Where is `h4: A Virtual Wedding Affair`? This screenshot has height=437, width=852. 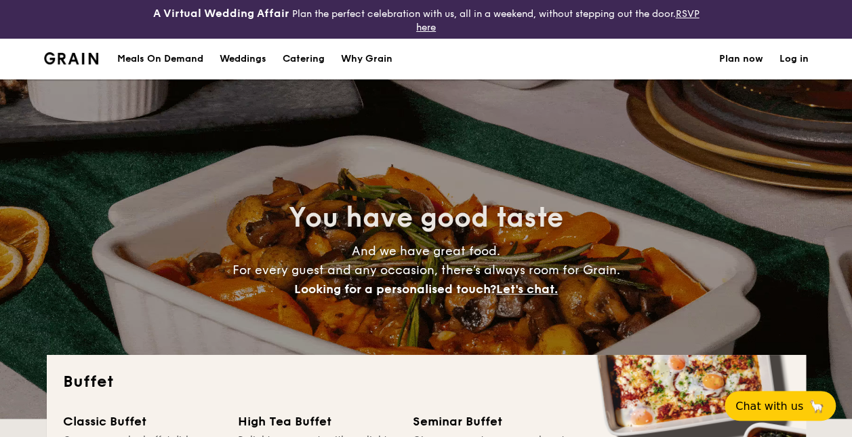
h4: A Virtual Wedding Affair is located at coordinates (221, 14).